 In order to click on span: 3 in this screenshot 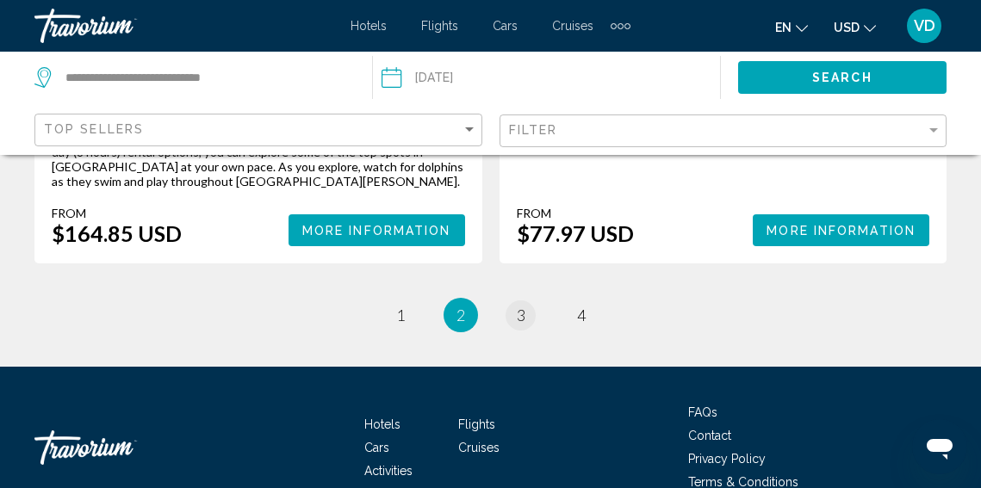, I will do `click(521, 315)`.